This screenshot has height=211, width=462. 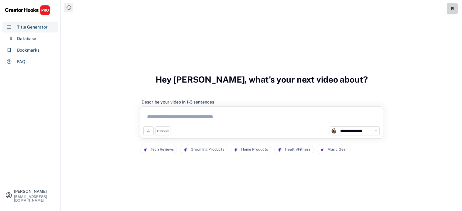 I want to click on img: unnamed.jpg, so click(x=334, y=131).